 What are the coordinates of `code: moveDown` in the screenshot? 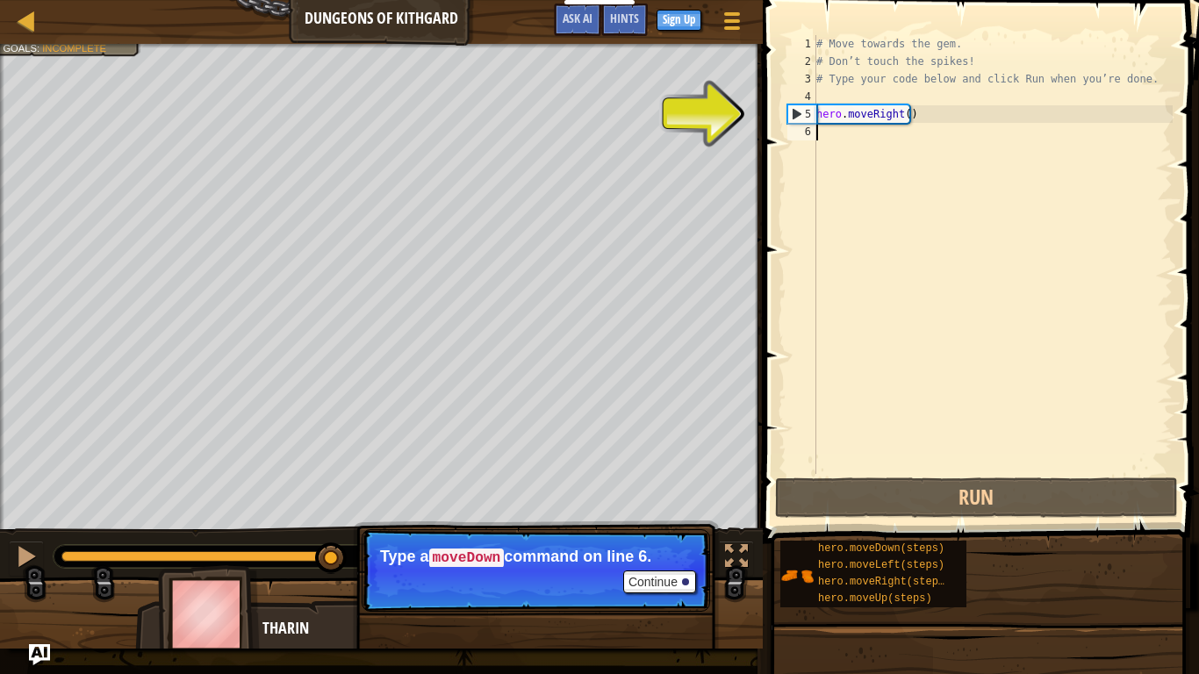 It's located at (467, 558).